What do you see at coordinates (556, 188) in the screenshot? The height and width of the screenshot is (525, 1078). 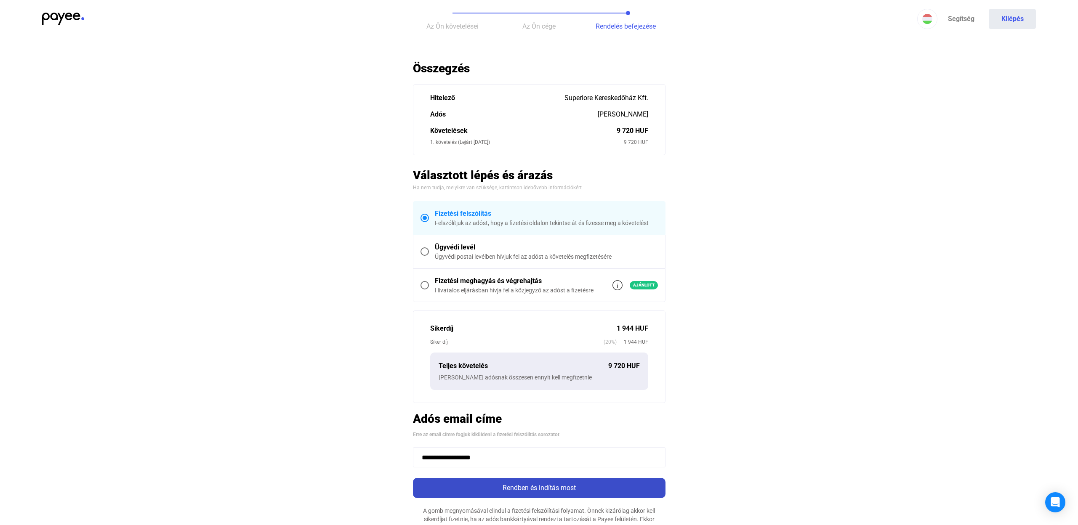 I see `a: bővebb információkért` at bounding box center [556, 188].